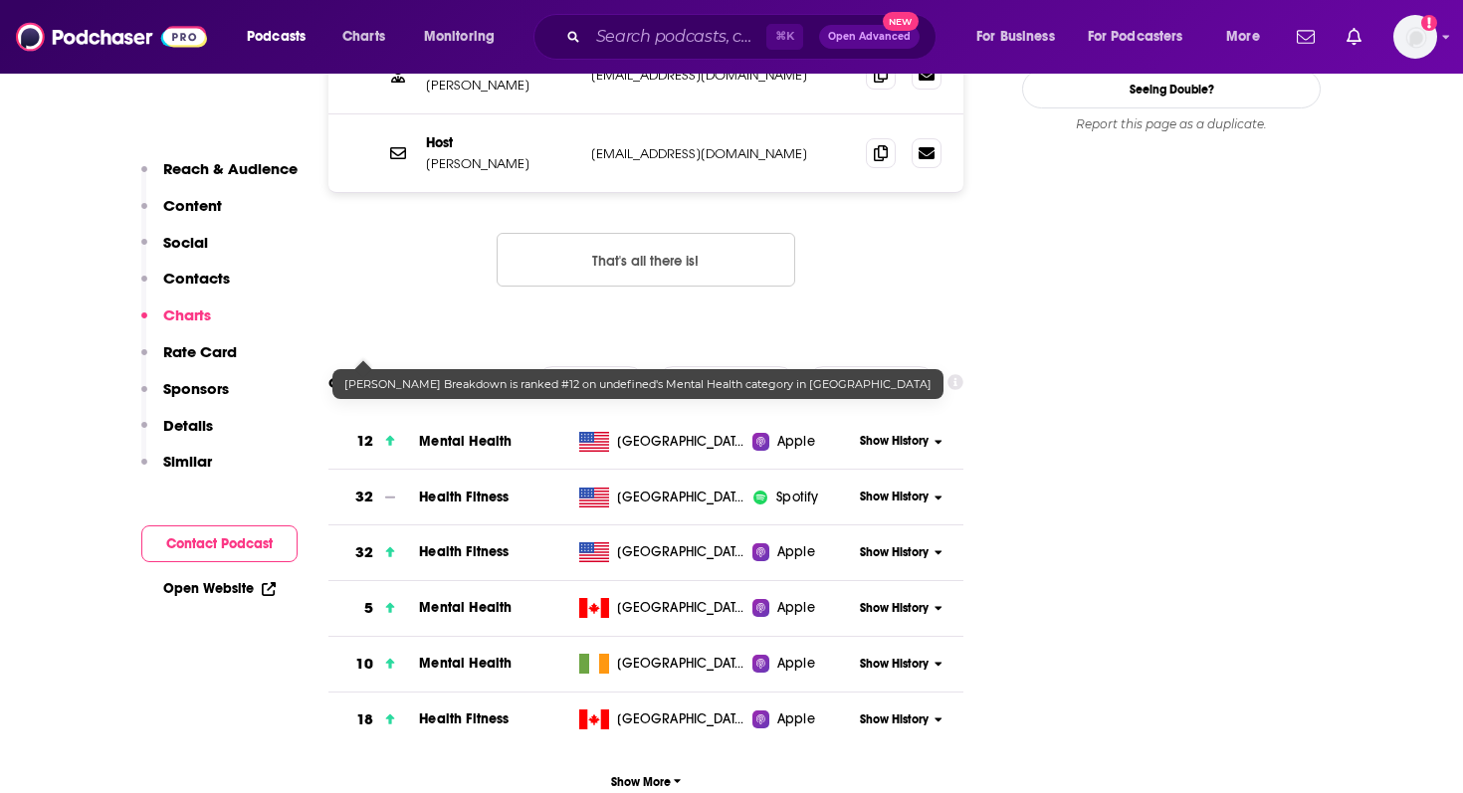 This screenshot has width=1463, height=793. I want to click on p: Content, so click(192, 205).